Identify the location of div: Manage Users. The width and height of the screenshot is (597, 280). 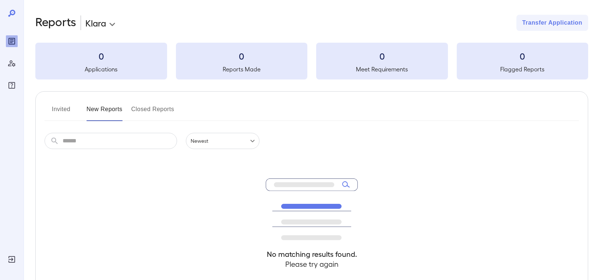
(12, 63).